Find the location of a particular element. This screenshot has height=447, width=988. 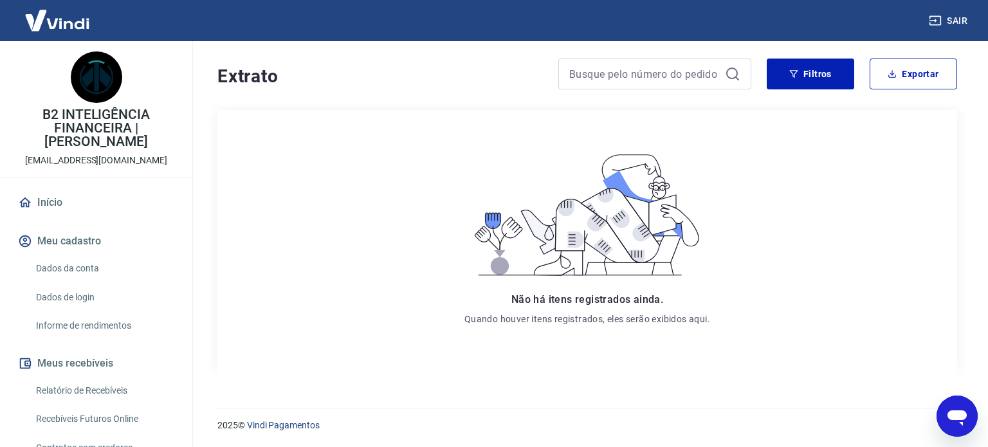

a: Dados da conta is located at coordinates (104, 268).